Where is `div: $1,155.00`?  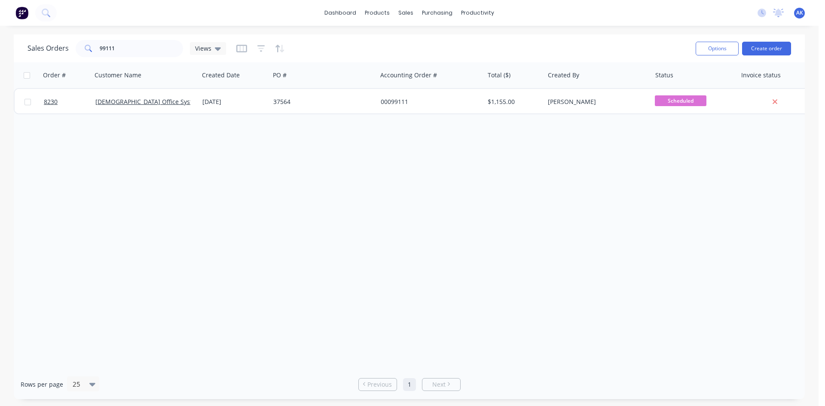 div: $1,155.00 is located at coordinates (513, 102).